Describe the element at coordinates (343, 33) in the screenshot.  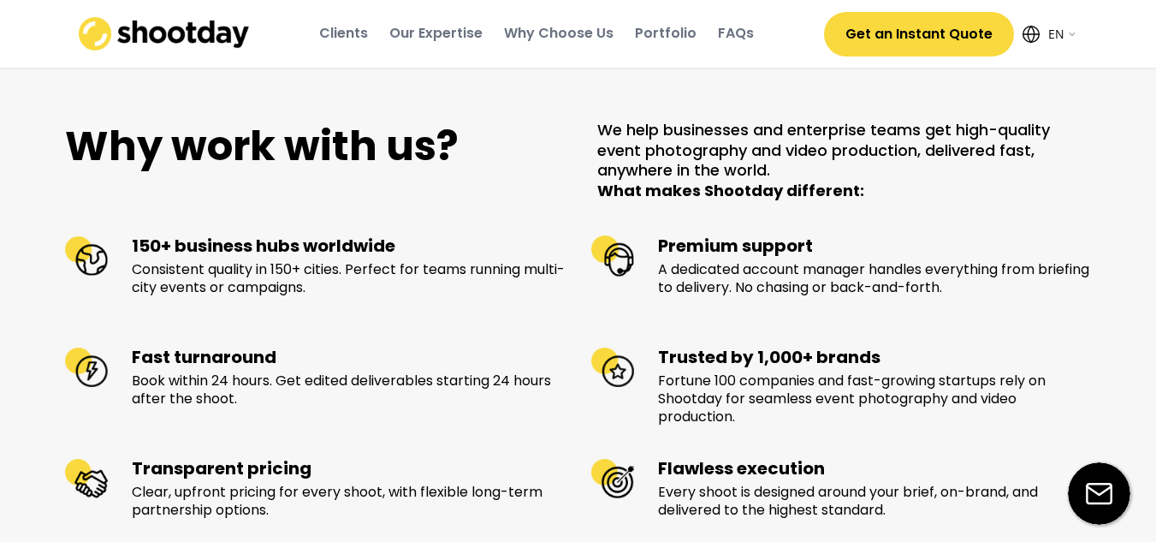
I see `div: Clients` at that location.